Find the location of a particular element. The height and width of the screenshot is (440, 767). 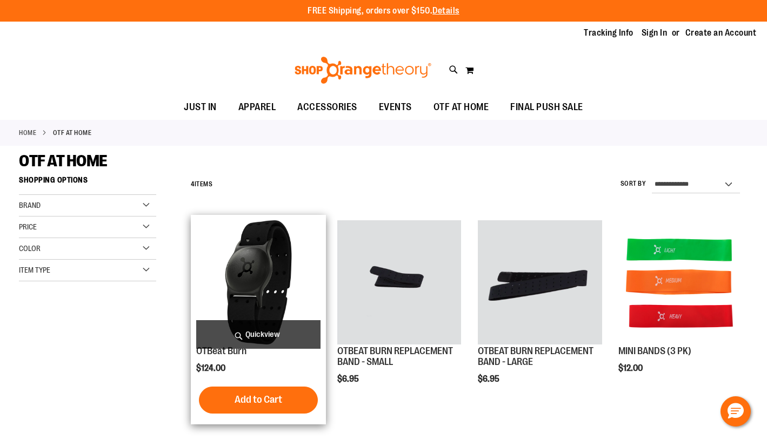

a: OTBeat Burn is located at coordinates (221, 351).